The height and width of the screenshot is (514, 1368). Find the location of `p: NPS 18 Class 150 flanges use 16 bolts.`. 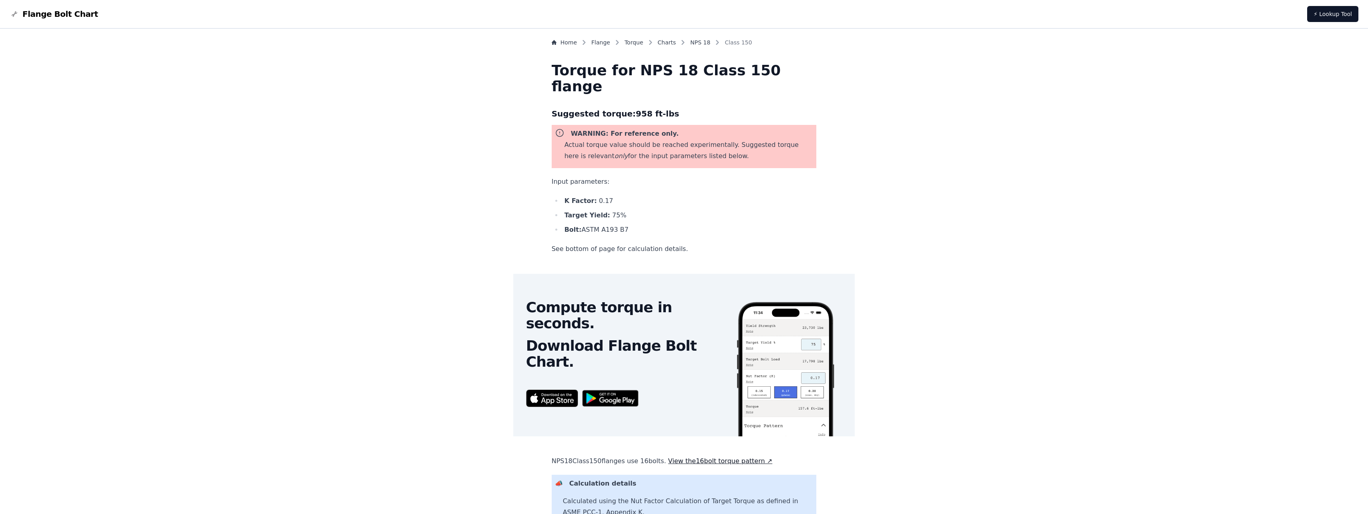

p: NPS 18 Class 150 flanges use 16 bolts. is located at coordinates (684, 461).